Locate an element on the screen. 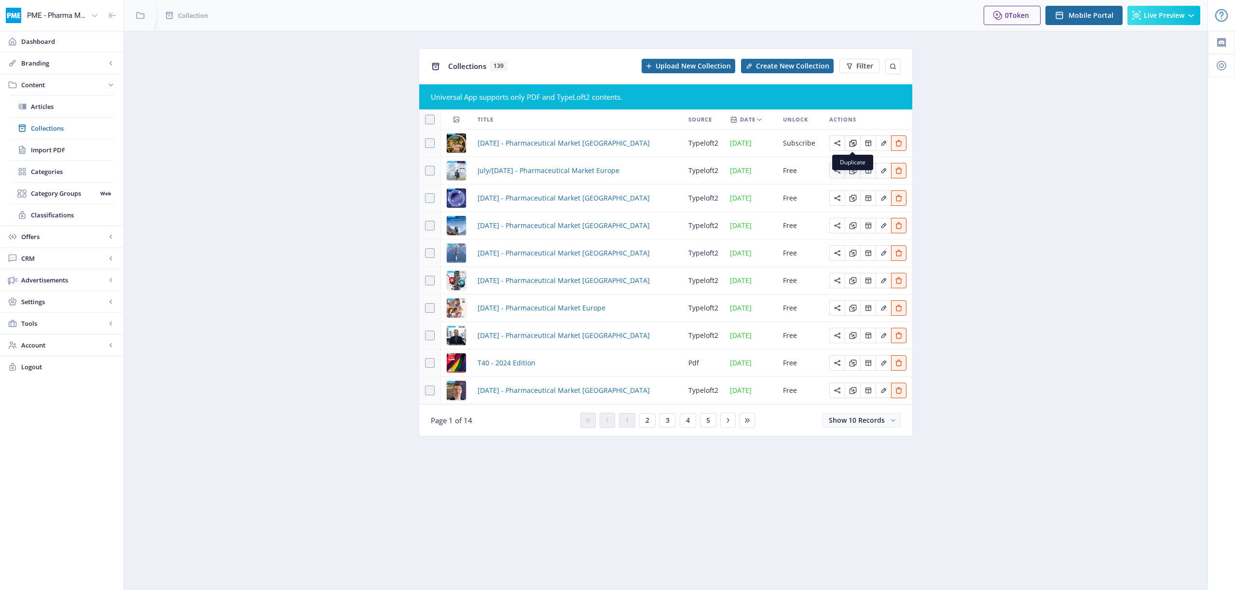 The width and height of the screenshot is (1235, 590). span: Categories is located at coordinates (72, 172).